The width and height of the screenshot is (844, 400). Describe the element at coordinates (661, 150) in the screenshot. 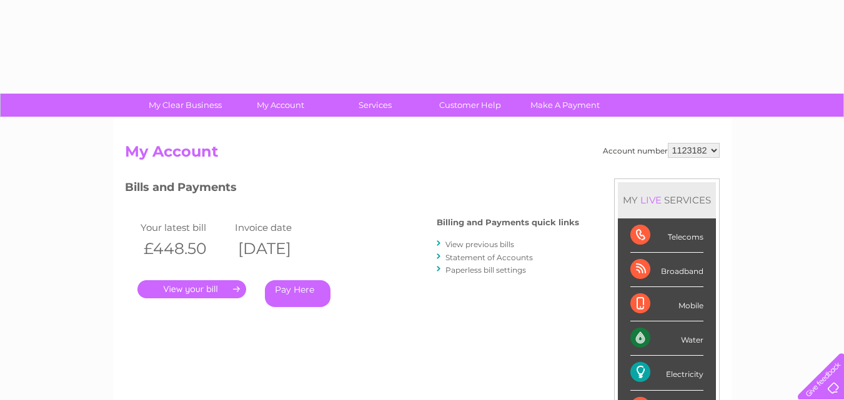

I see `div: Account number` at that location.